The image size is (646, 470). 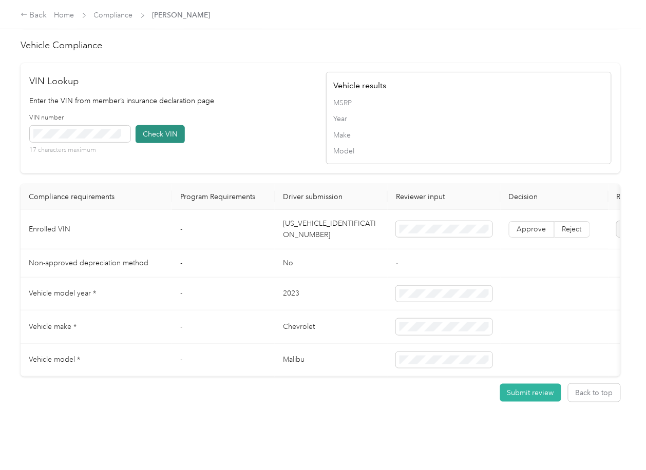 I want to click on th: Reviewer input, so click(x=444, y=197).